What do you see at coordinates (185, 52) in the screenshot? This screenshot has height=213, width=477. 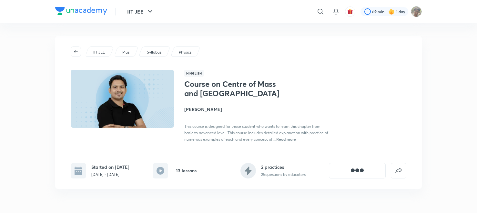 I see `p: Physics` at bounding box center [185, 52].